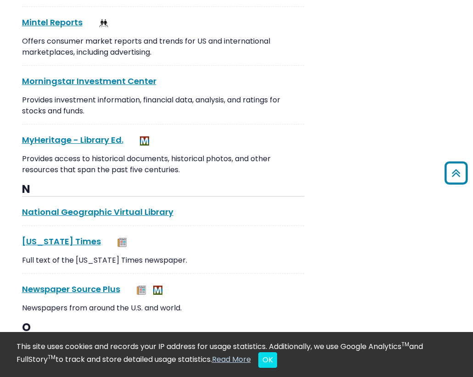 The width and height of the screenshot is (473, 377). I want to click on img: Demographics, so click(104, 23).